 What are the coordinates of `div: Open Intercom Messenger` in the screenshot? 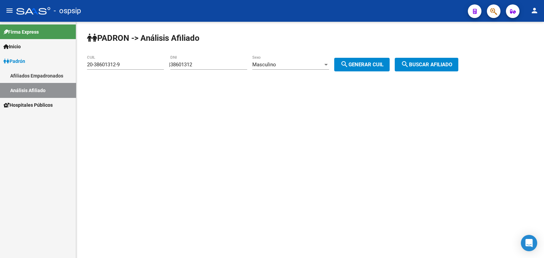 It's located at (529, 243).